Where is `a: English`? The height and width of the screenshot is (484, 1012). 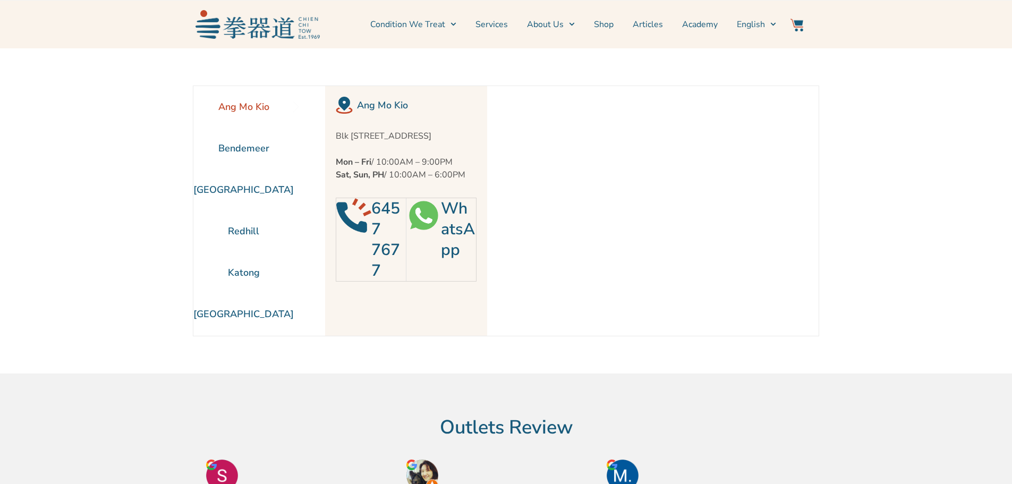
a: English is located at coordinates (756, 24).